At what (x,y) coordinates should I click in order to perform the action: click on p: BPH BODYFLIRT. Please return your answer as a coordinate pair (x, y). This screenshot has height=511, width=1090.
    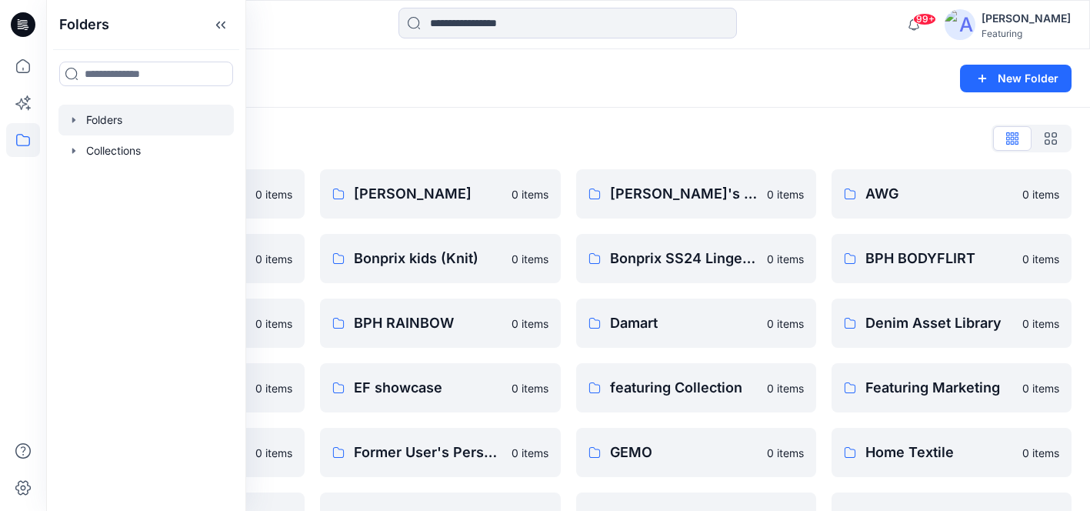
    Looking at the image, I should click on (939, 258).